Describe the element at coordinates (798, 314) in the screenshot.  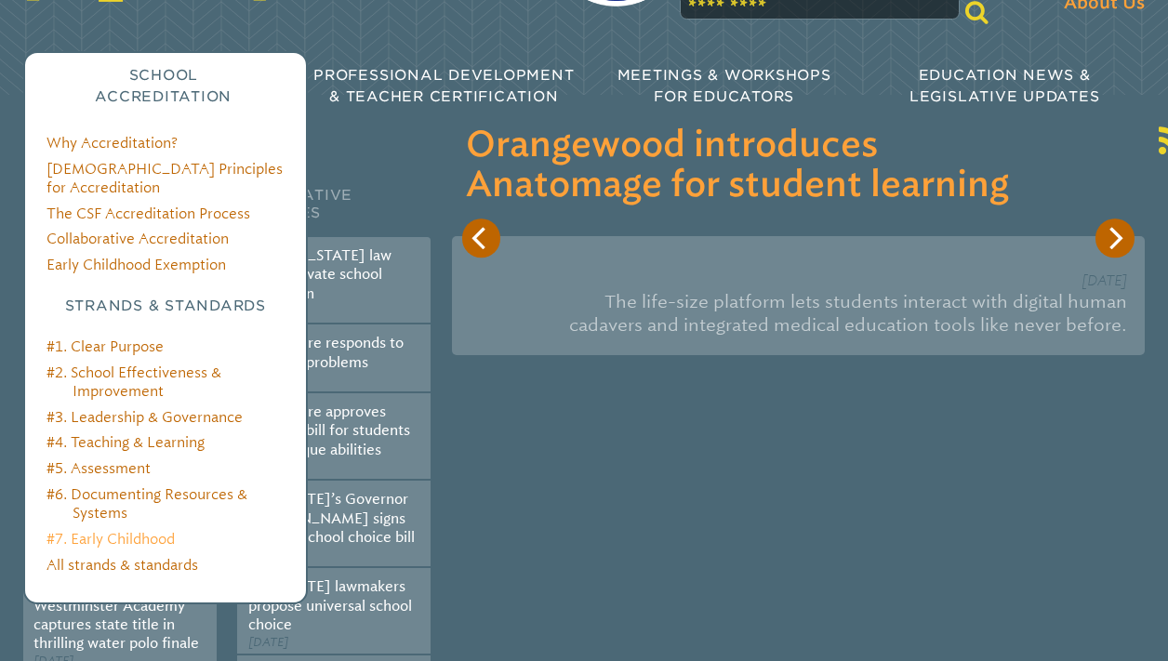
I see `p: The life-size platform lets students interact with digital human cadavers and integrated medical ...` at that location.